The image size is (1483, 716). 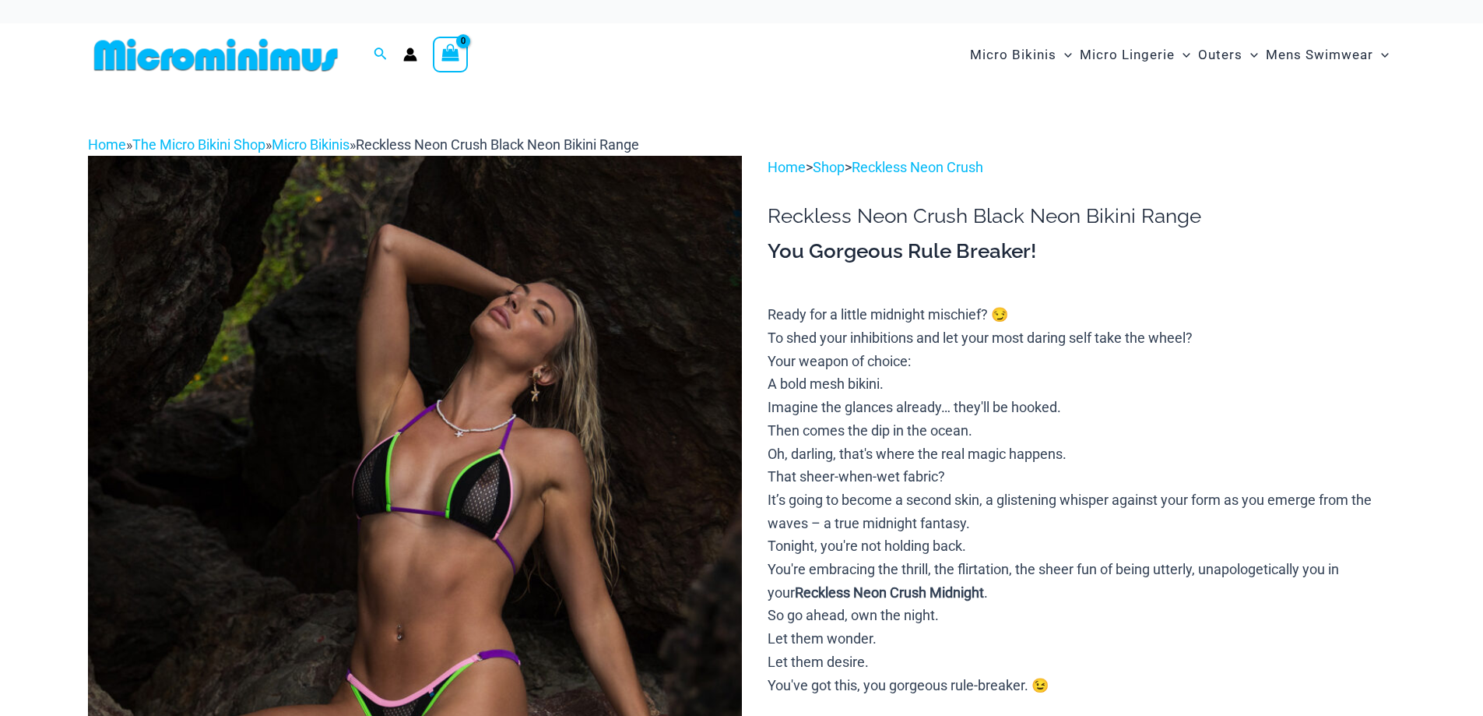 What do you see at coordinates (381, 55) in the screenshot?
I see `a: Search icon link` at bounding box center [381, 55].